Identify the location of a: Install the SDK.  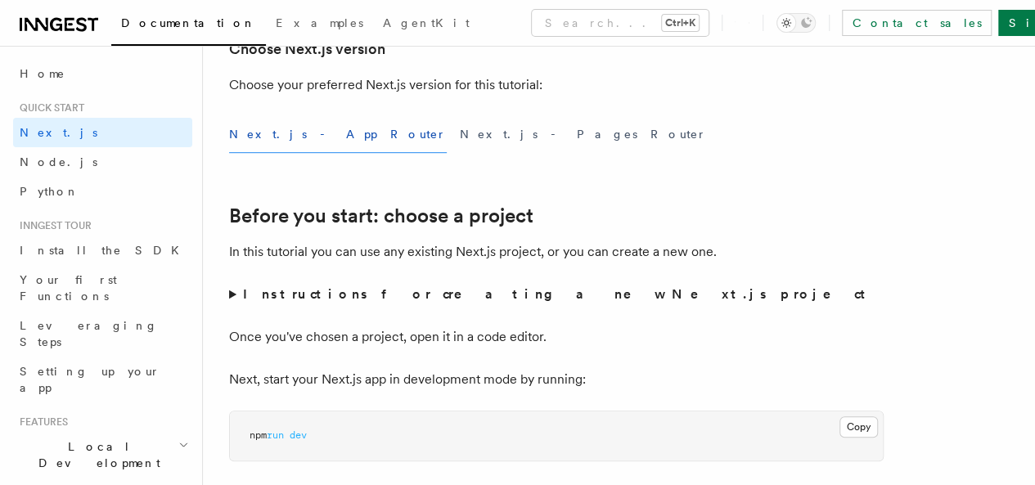
(102, 250).